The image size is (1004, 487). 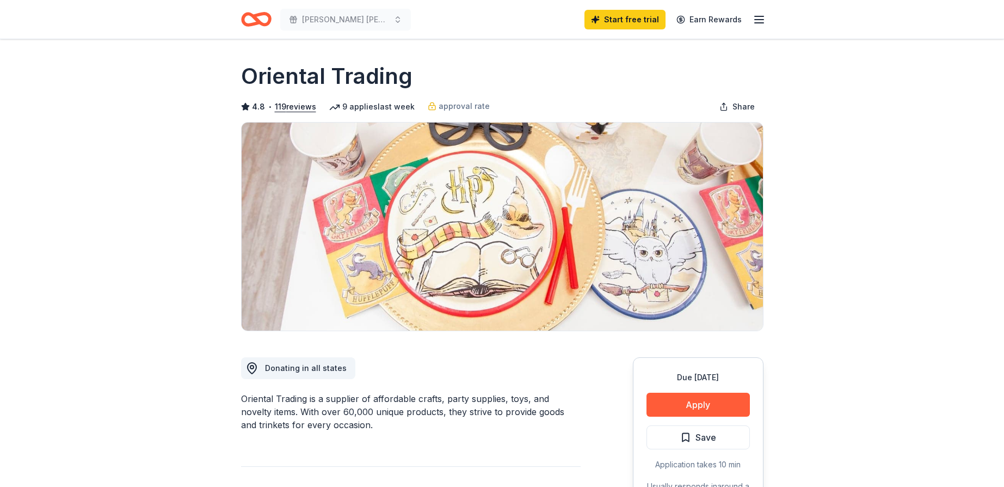 I want to click on button: Share, so click(x=737, y=107).